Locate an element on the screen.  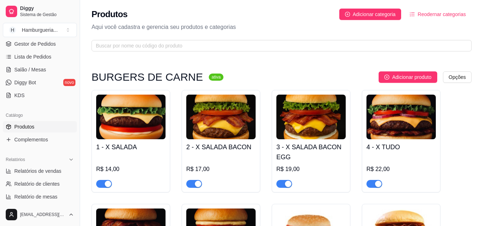
button: Select a team is located at coordinates (40, 30).